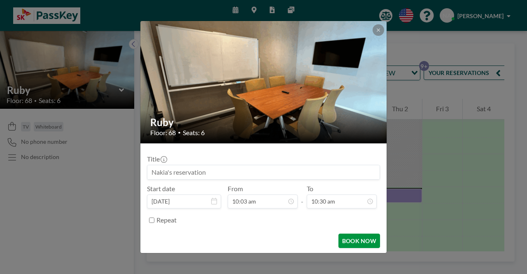 Image resolution: width=527 pixels, height=274 pixels. What do you see at coordinates (166, 220) in the screenshot?
I see `label: Repeat` at bounding box center [166, 220].